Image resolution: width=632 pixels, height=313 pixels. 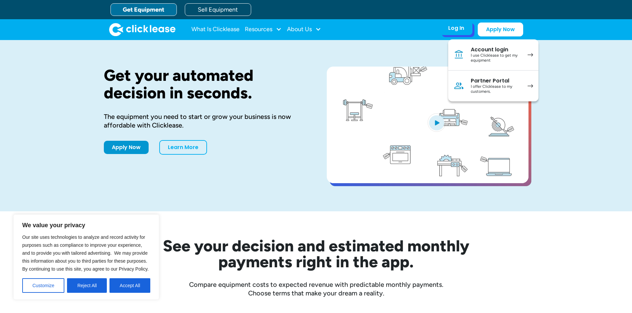 What do you see at coordinates (316, 254) in the screenshot?
I see `h2: See your decision and estimated monthly payments right in the app.` at bounding box center [316, 254].